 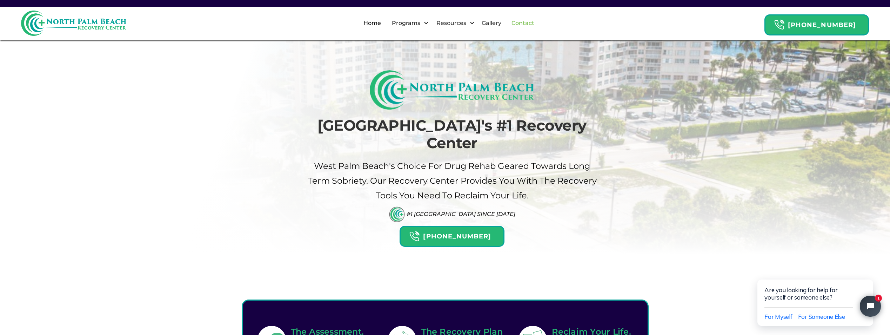 I want to click on a: Home, so click(x=372, y=23).